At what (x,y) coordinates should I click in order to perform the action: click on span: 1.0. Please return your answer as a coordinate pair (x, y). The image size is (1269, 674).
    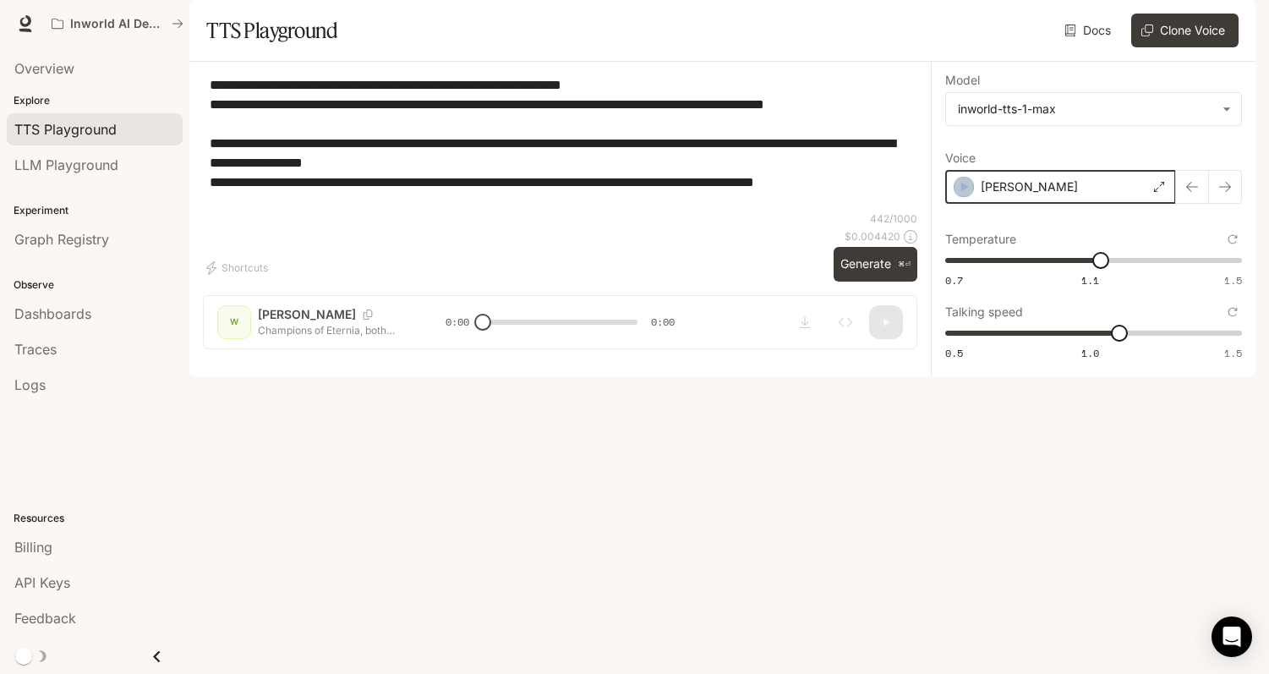
    Looking at the image, I should click on (1090, 353).